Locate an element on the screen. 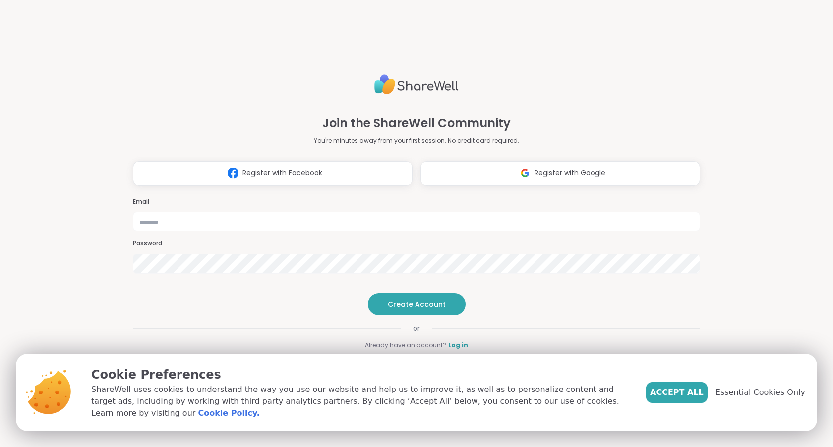 This screenshot has width=833, height=447. button: Register with Google is located at coordinates (560, 174).